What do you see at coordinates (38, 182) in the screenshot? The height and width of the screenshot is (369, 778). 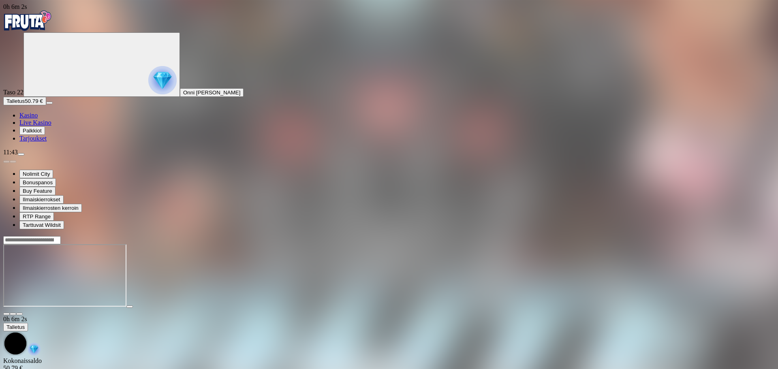 I see `button: Bonuspanos` at bounding box center [38, 182].